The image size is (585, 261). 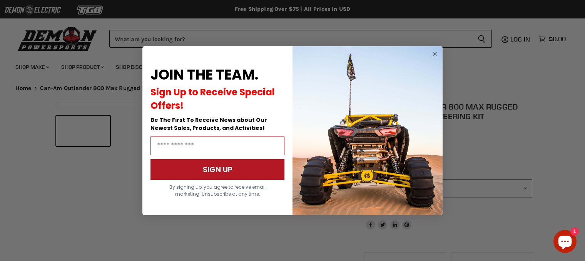 What do you see at coordinates (217, 145) in the screenshot?
I see `input: Email Address` at bounding box center [217, 145].